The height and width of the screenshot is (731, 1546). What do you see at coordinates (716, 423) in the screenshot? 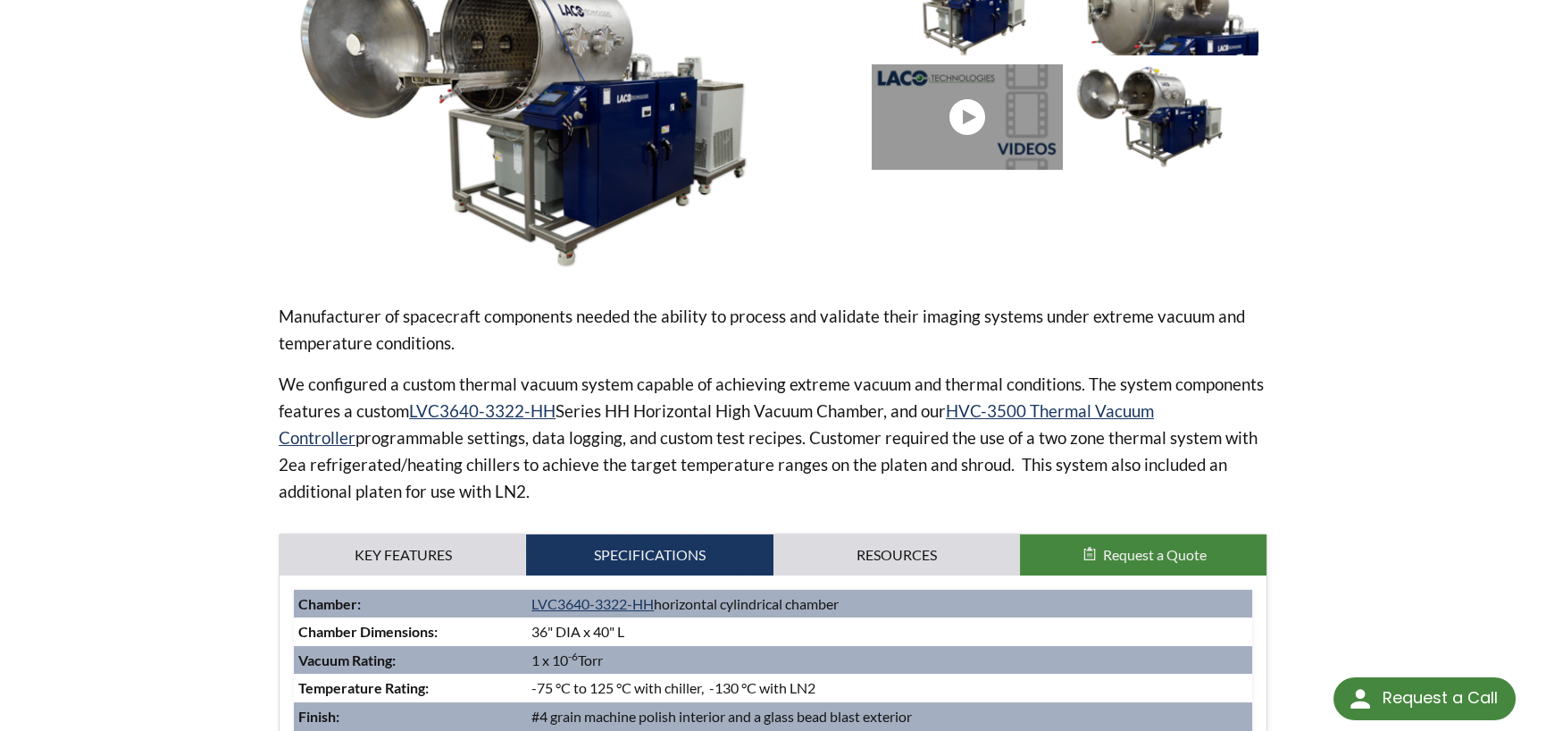
I see `a: HVC-3500 Thermal Vacuum Controller` at bounding box center [716, 423].